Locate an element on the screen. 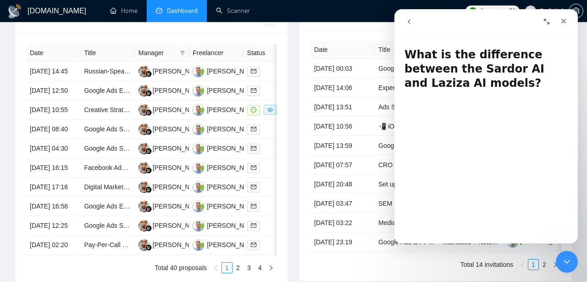 The width and height of the screenshot is (587, 282). span: dashboard is located at coordinates (159, 11).